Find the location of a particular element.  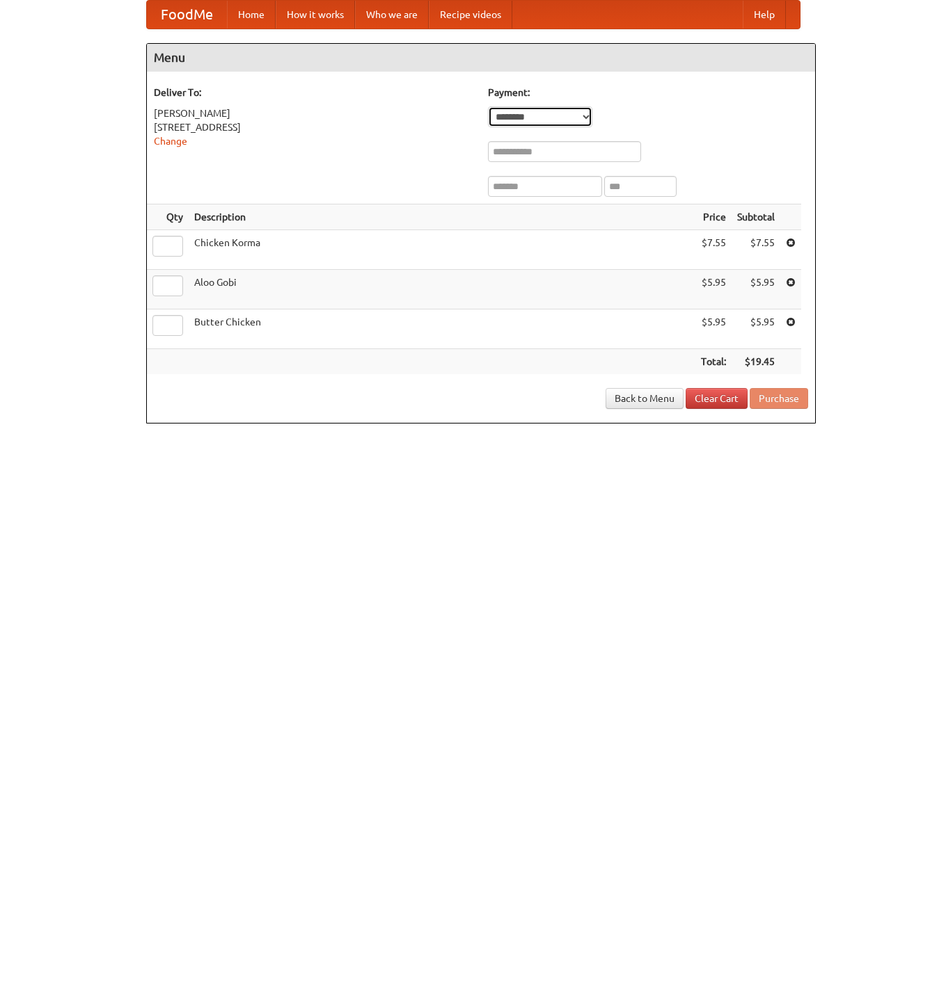

td: Chicken Korma is located at coordinates (442, 250).